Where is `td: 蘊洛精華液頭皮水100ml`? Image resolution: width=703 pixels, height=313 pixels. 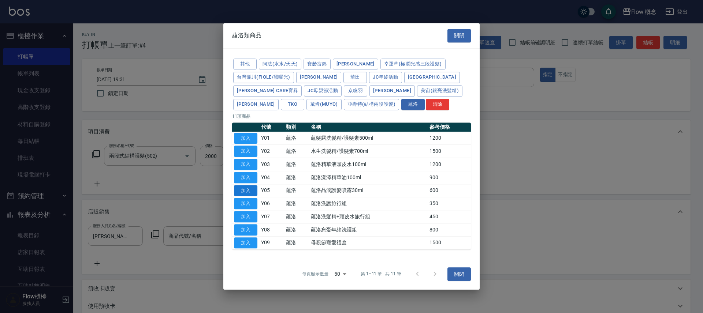
td: 蘊洛精華液頭皮水100ml is located at coordinates (368, 165).